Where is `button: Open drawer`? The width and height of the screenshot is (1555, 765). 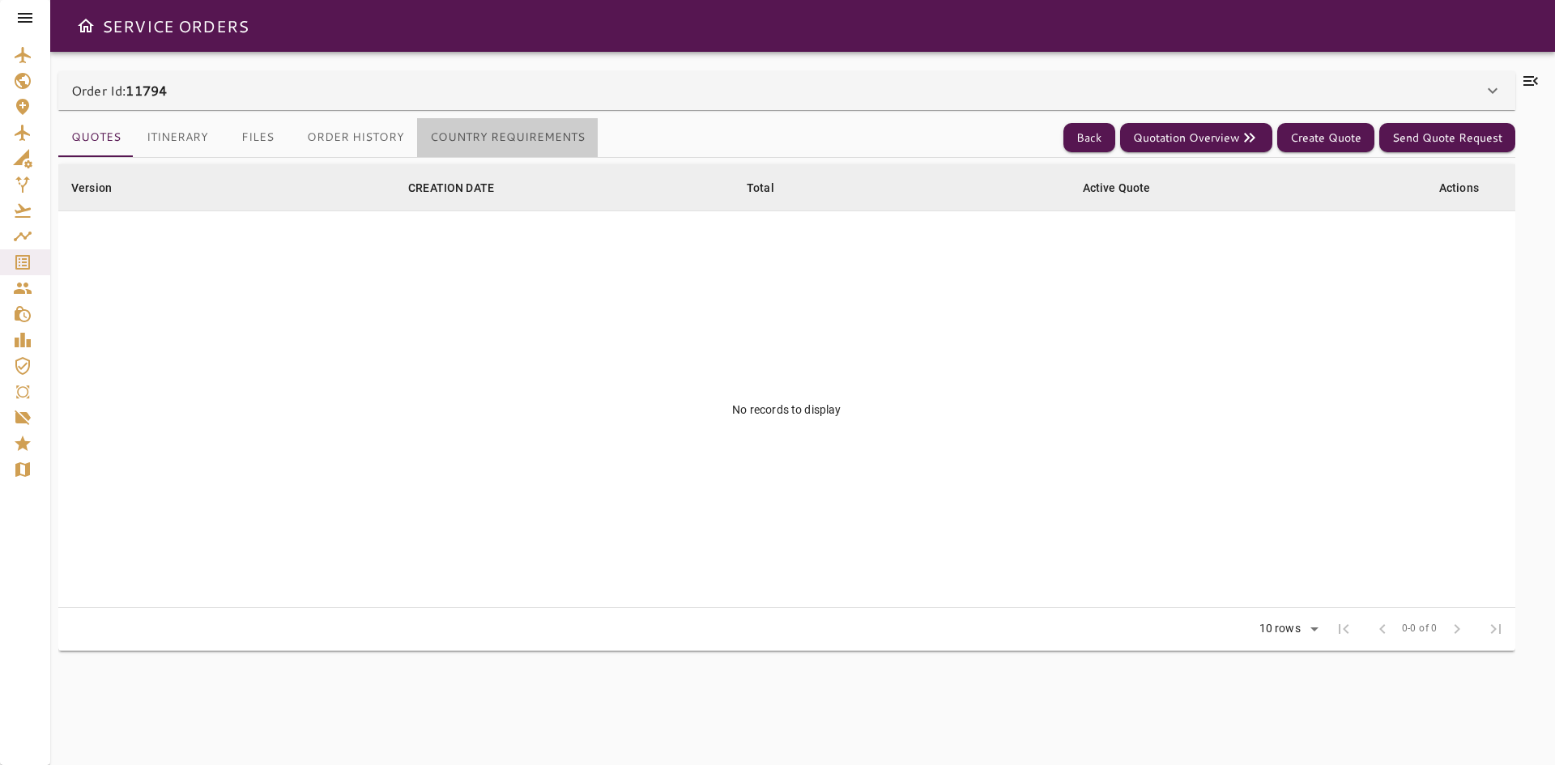
button: Open drawer is located at coordinates (86, 26).